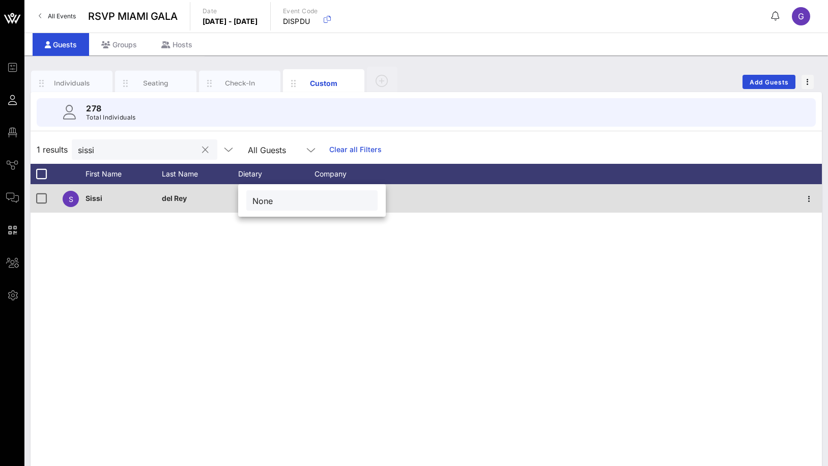 The height and width of the screenshot is (466, 828). Describe the element at coordinates (174, 198) in the screenshot. I see `span: del Rey` at that location.